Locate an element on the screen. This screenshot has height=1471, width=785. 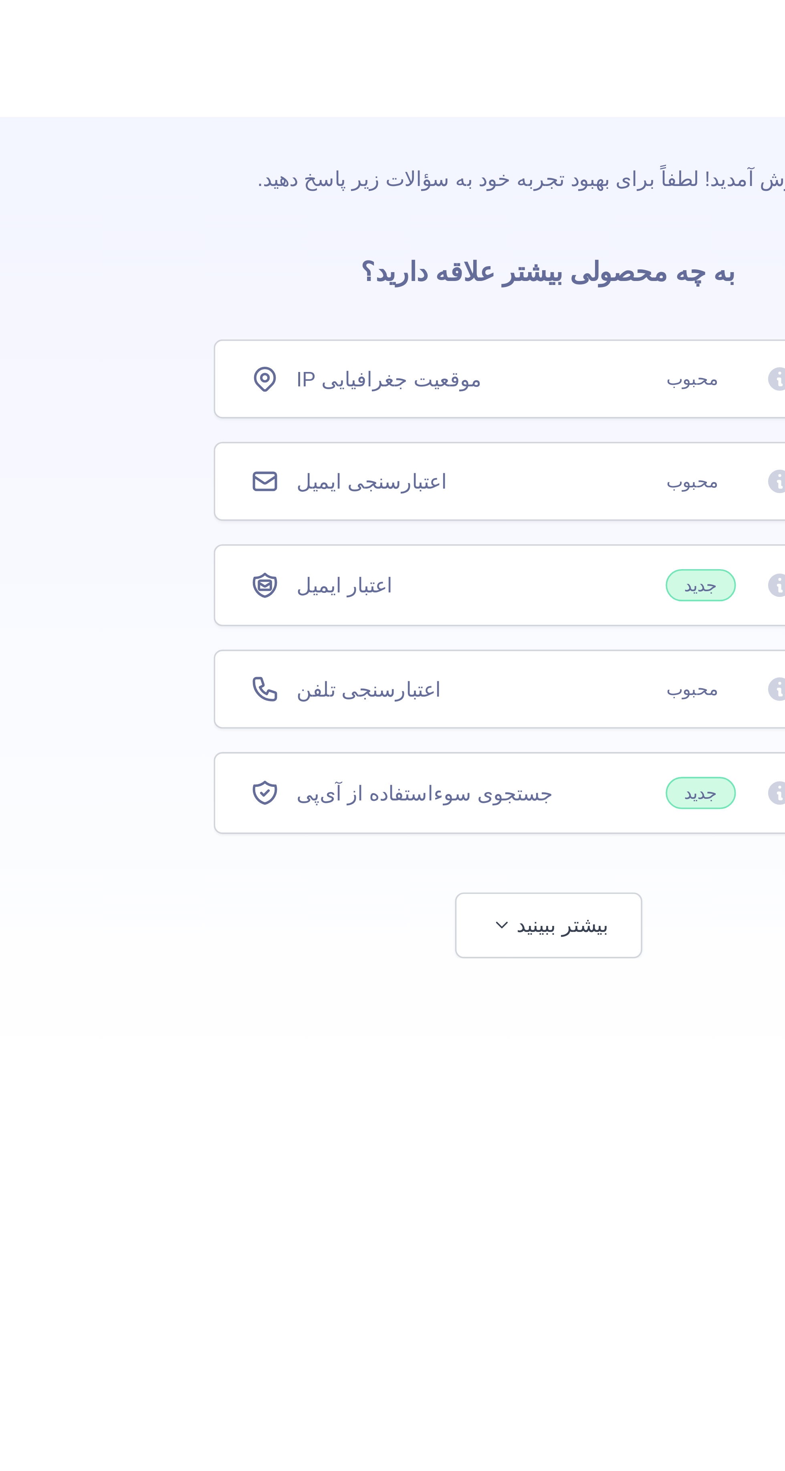
button: بیشتر ببینید is located at coordinates (393, 253).